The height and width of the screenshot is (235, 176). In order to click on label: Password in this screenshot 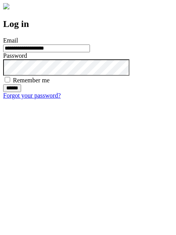, I will do `click(15, 55)`.